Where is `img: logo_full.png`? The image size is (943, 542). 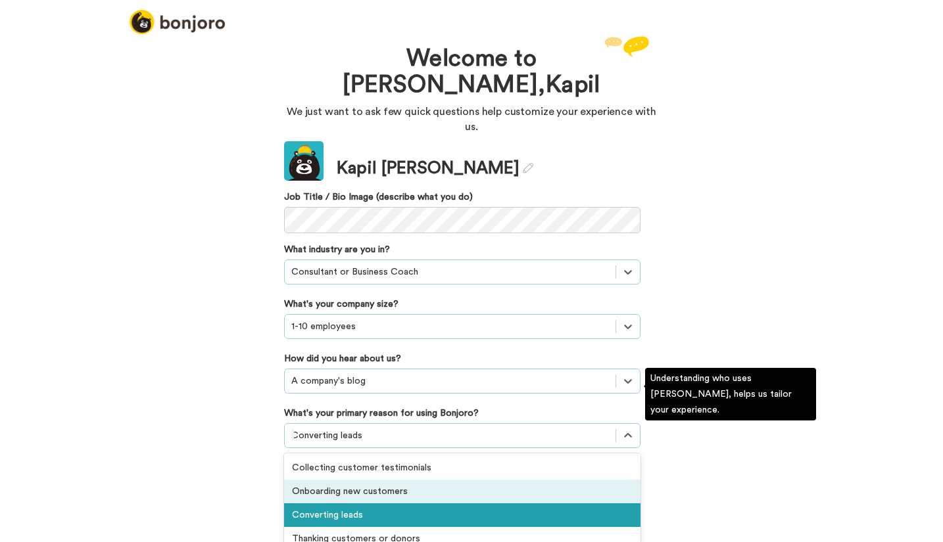
img: logo_full.png is located at coordinates (177, 22).